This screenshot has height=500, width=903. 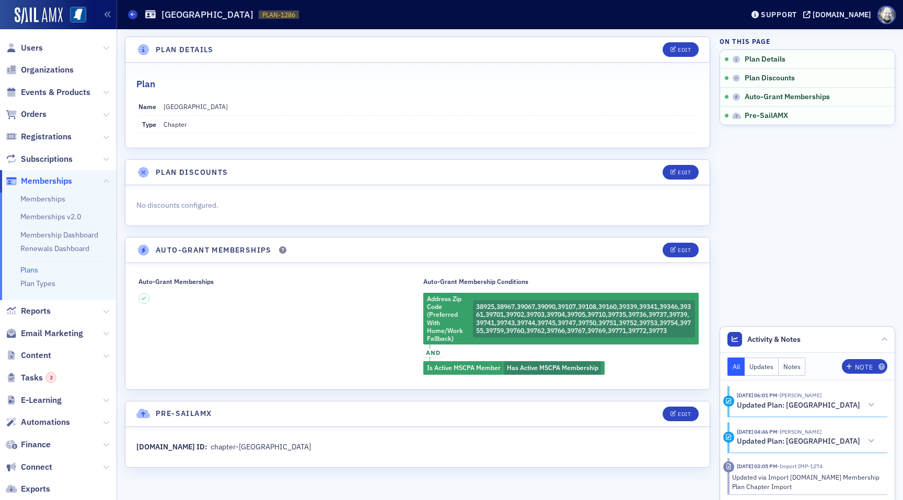 What do you see at coordinates (39, 137) in the screenshot?
I see `a: Registrations` at bounding box center [39, 137].